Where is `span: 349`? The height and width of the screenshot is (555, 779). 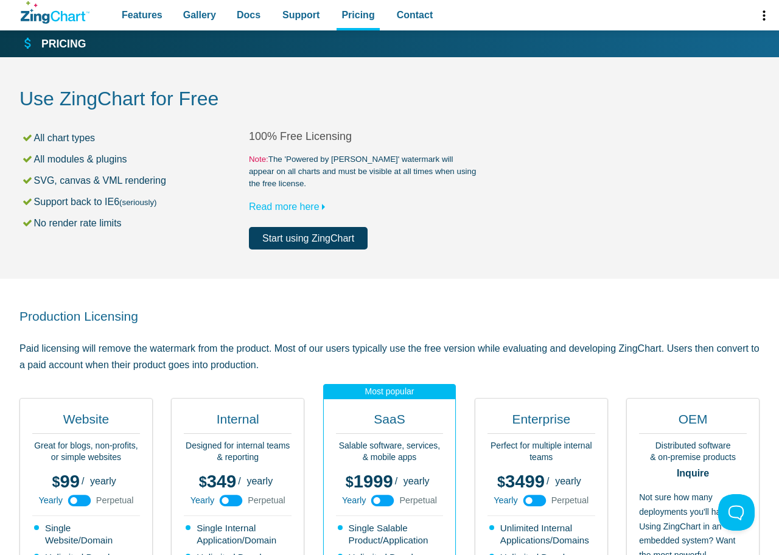 span: 349 is located at coordinates (218, 482).